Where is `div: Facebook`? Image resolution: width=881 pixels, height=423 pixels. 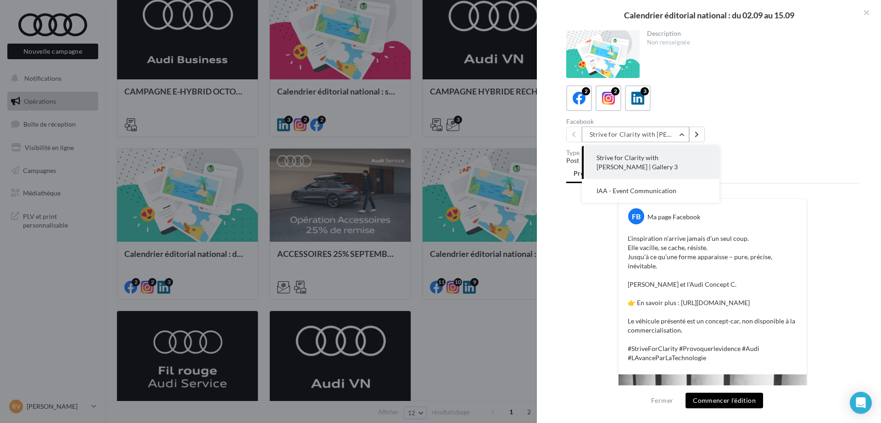
div: Facebook is located at coordinates (637, 122).